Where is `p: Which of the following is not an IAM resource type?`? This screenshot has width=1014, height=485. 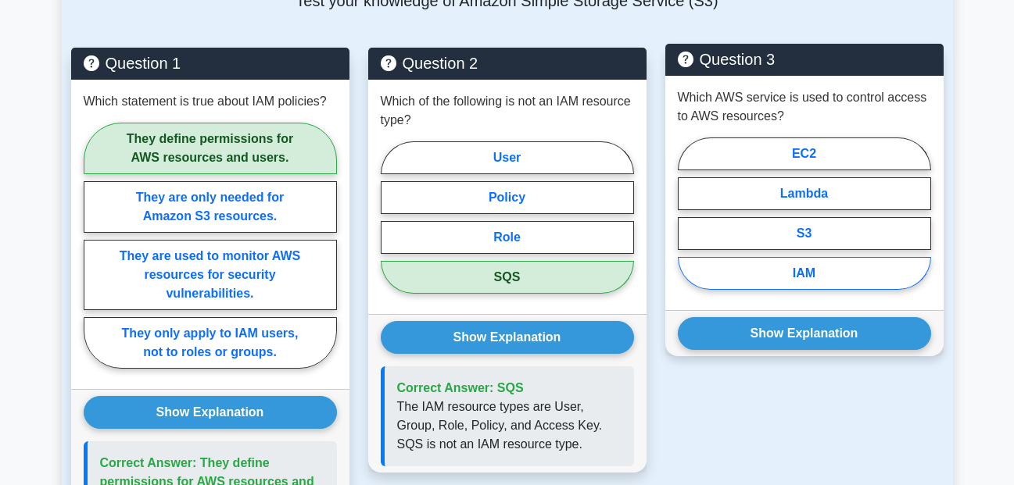 p: Which of the following is not an IAM resource type? is located at coordinates (507, 111).